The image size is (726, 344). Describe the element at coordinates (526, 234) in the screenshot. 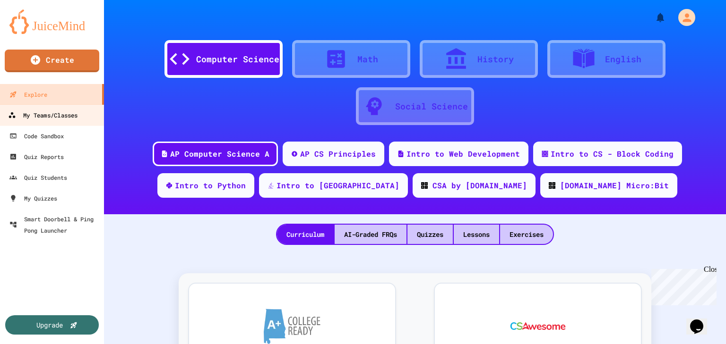

I see `div: Exercises` at that location.